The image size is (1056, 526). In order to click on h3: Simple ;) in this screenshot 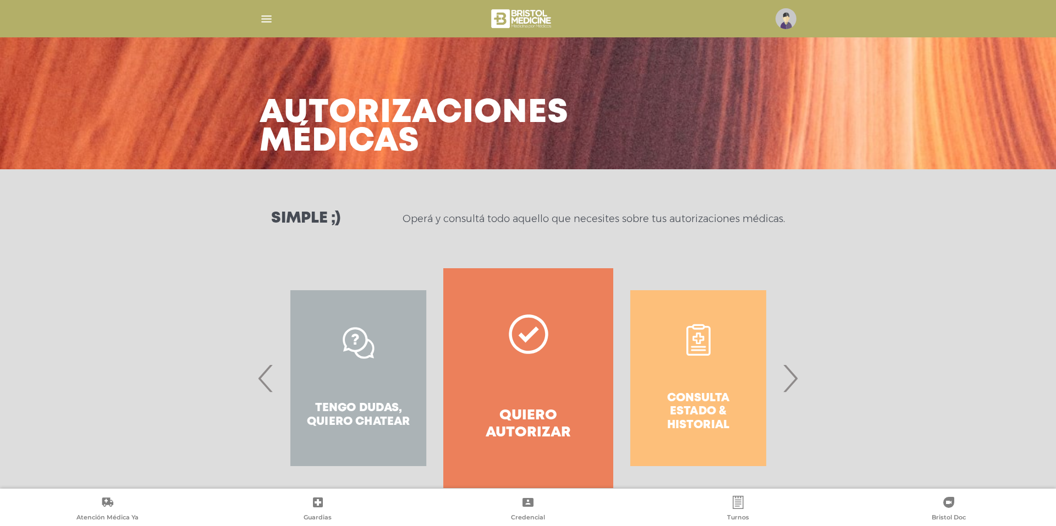, I will do `click(306, 219)`.